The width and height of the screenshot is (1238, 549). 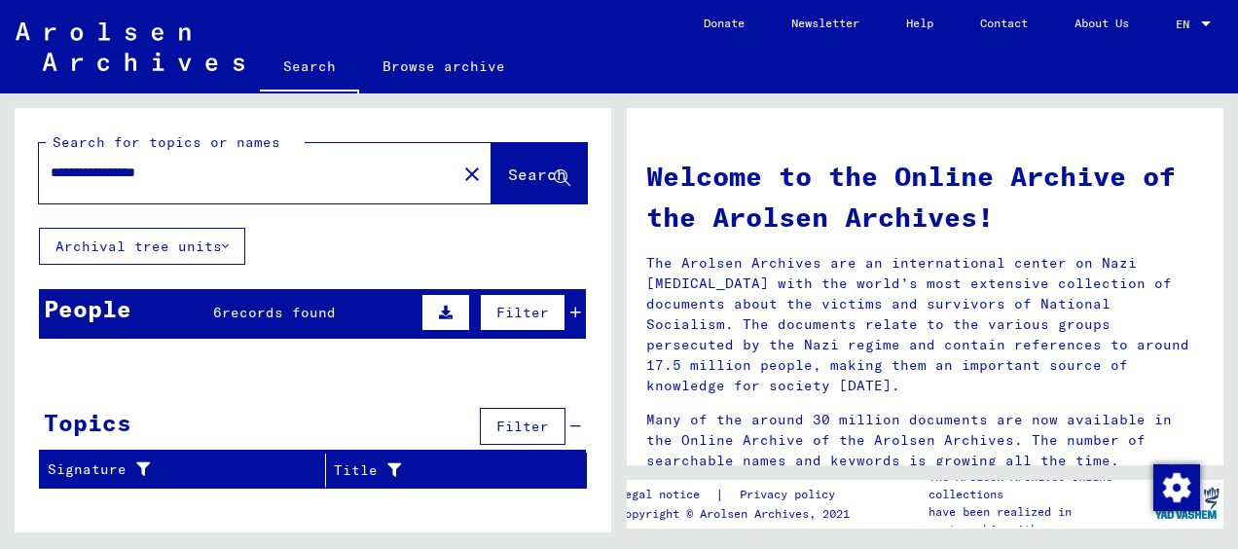 What do you see at coordinates (1177, 488) in the screenshot?
I see `img: Change consent` at bounding box center [1177, 488].